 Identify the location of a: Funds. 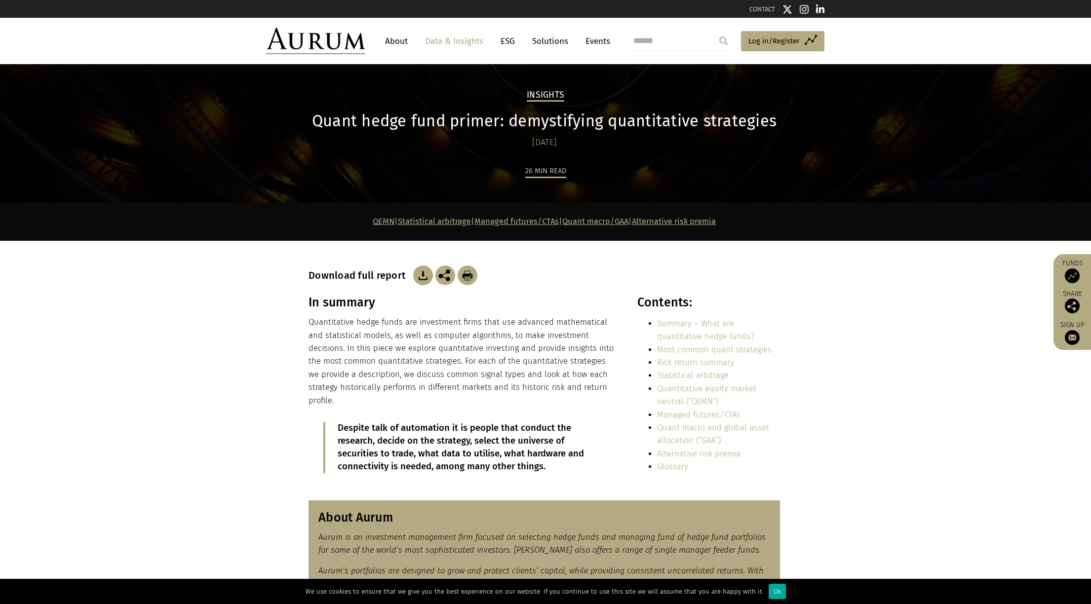
(1073, 271).